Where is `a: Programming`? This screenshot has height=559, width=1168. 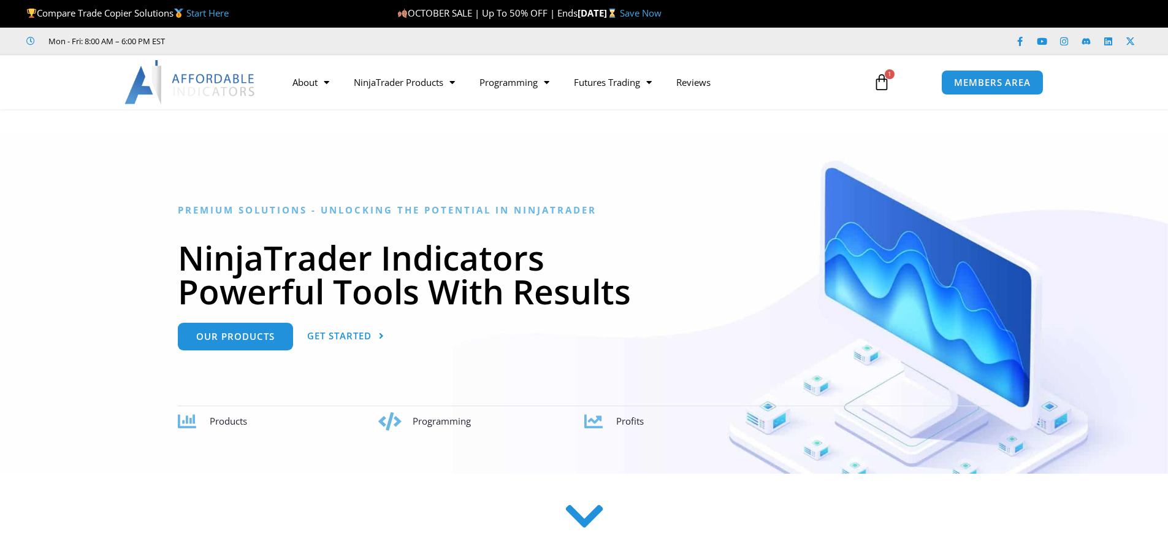
a: Programming is located at coordinates (515, 82).